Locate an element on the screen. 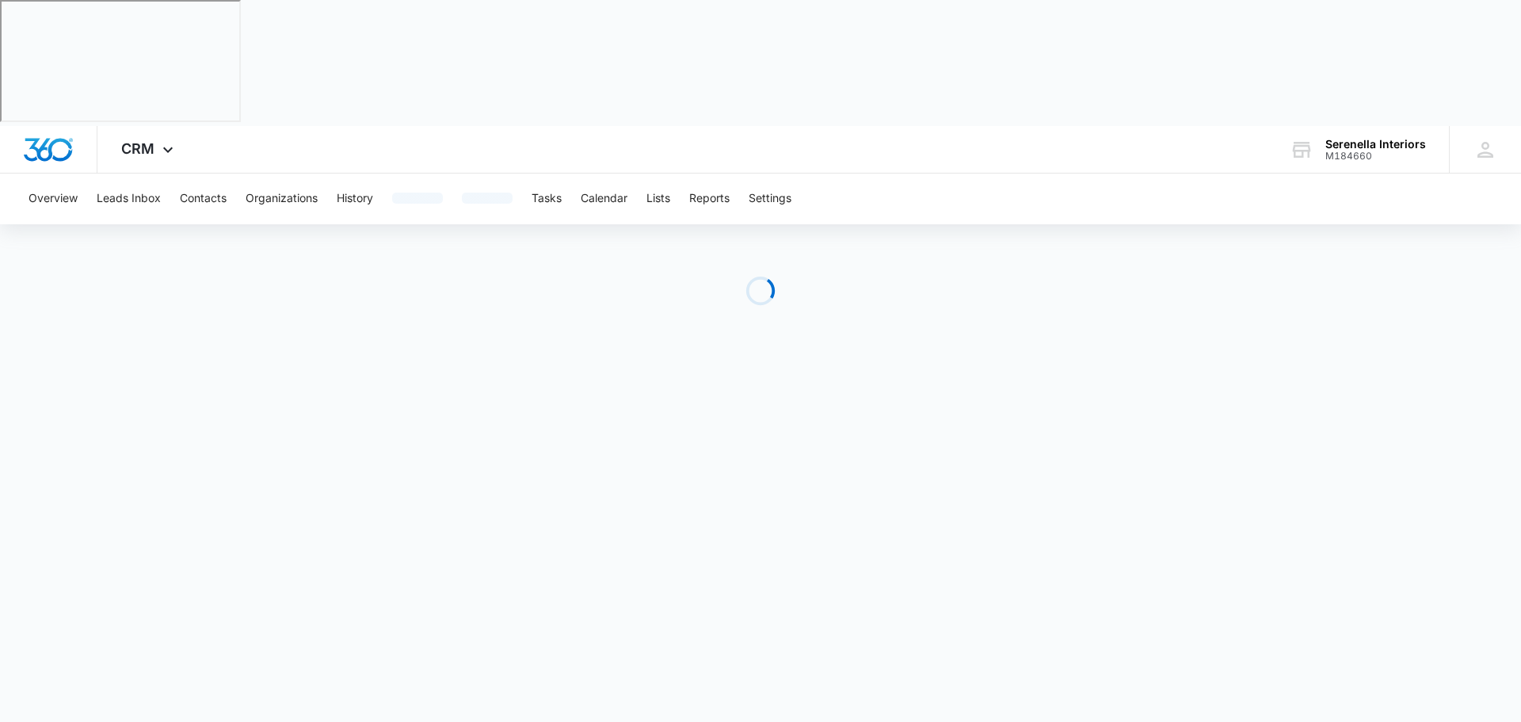  div: account name is located at coordinates (1375, 144).